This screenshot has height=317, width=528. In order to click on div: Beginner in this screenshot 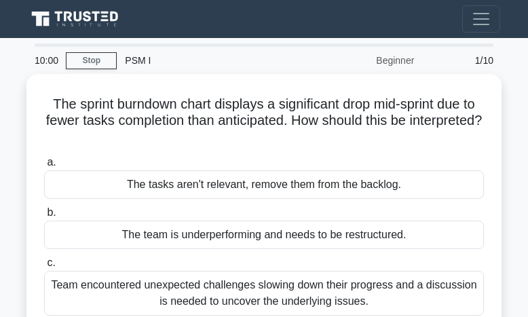, I will do `click(363, 60)`.